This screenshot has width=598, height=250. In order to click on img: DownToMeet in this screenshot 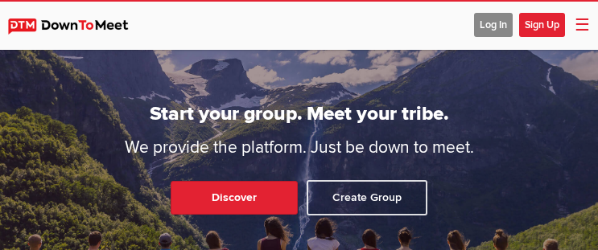, I will do `click(77, 27)`.